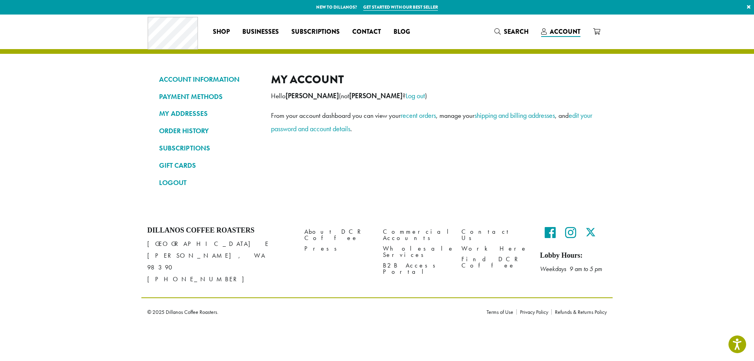  I want to click on a: PAYMENT METHODS, so click(209, 97).